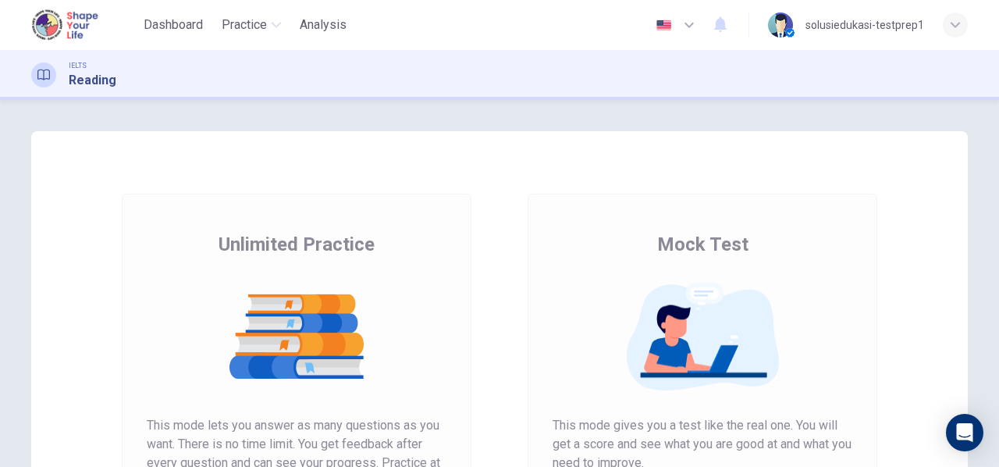  Describe the element at coordinates (77, 66) in the screenshot. I see `span: IELTS` at that location.